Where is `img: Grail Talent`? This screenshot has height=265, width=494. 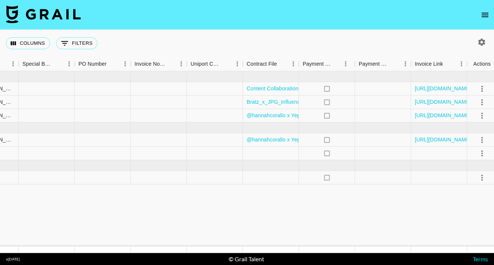 img: Grail Talent is located at coordinates (43, 14).